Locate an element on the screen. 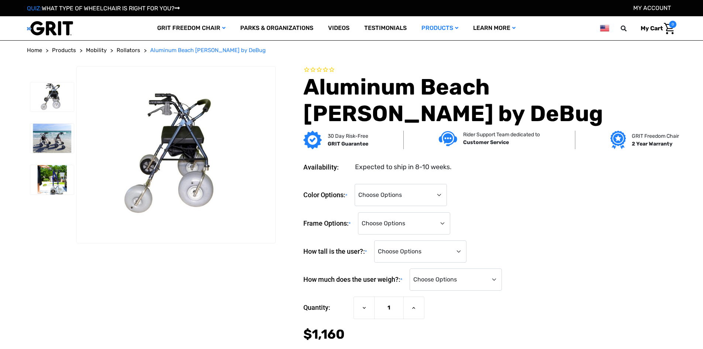  a: Mobility is located at coordinates (96, 50).